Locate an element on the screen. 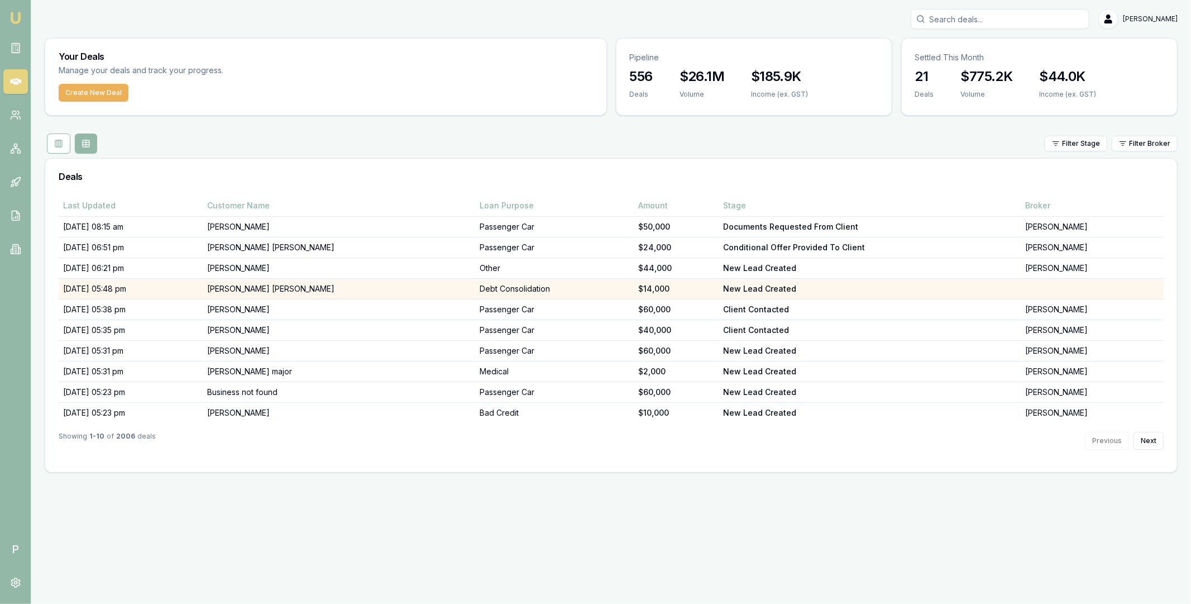 This screenshot has width=1191, height=604. h3: $26.1M is located at coordinates (702, 77).